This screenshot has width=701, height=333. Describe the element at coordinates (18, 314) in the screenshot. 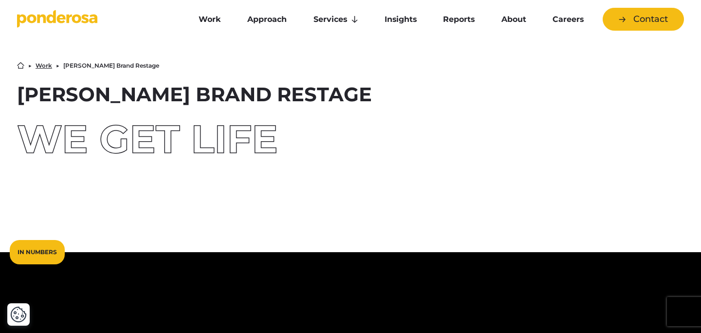

I see `button: Cookie Settings` at that location.